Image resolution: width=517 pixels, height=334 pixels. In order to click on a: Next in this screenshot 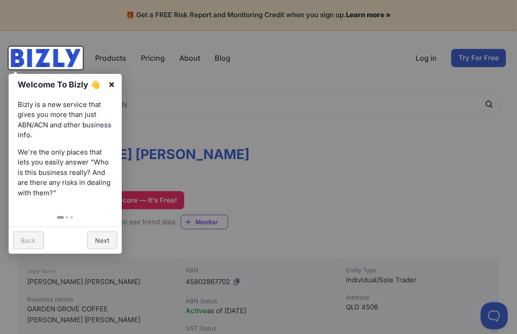, I will do `click(102, 240)`.